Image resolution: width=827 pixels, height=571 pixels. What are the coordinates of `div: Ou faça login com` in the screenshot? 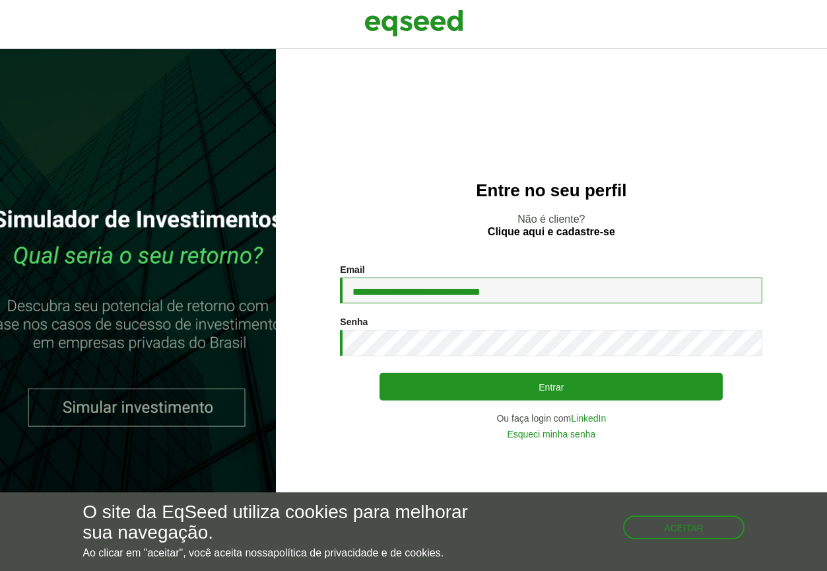 It's located at (551, 418).